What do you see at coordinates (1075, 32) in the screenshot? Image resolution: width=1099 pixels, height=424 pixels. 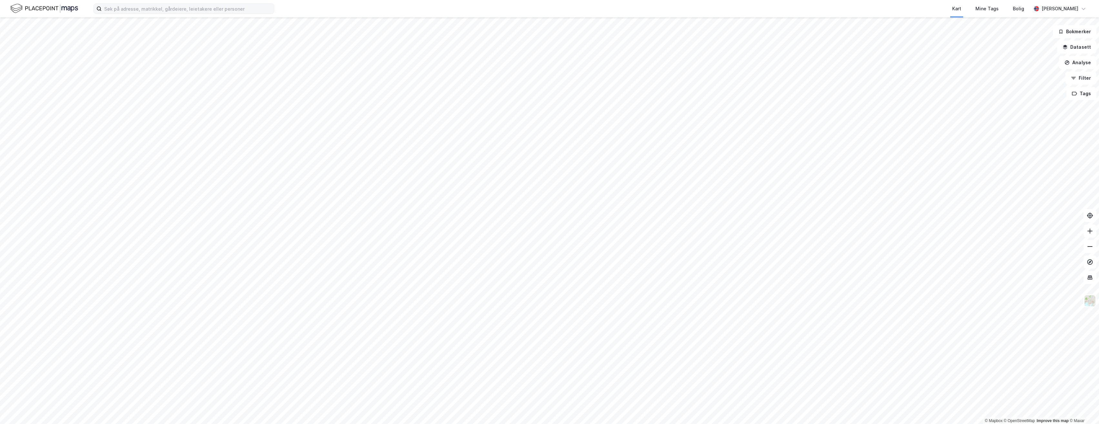 I see `button: Bokmerker` at bounding box center [1075, 32].